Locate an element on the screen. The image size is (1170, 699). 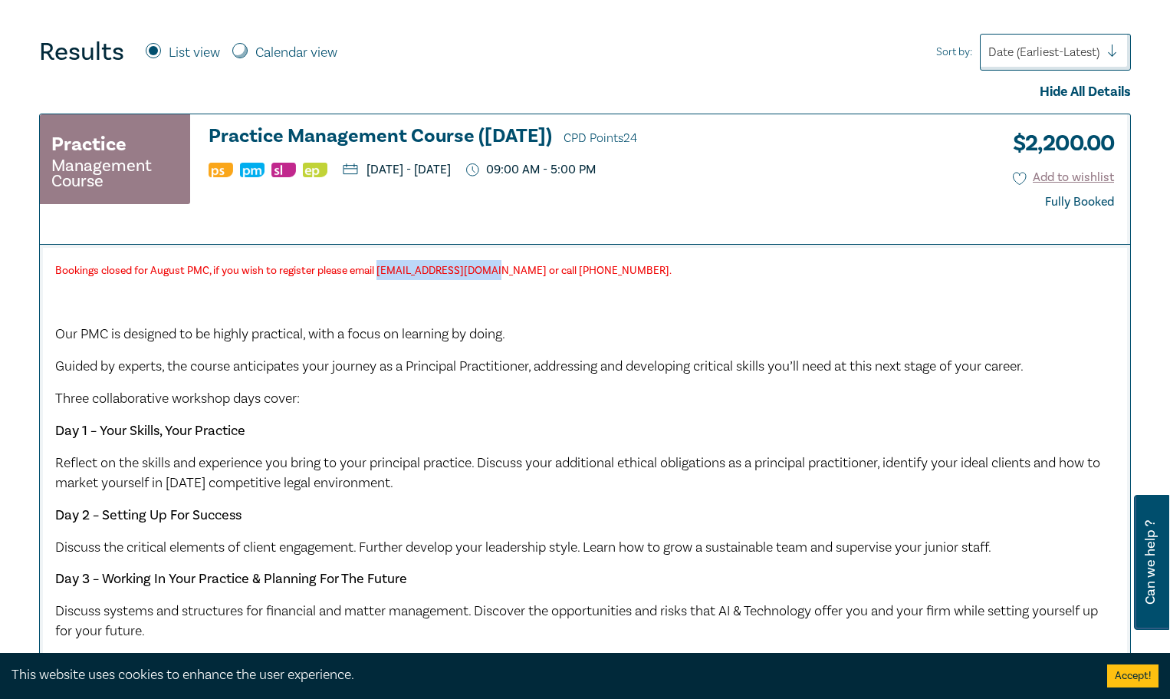
input: Sort by is located at coordinates (990, 52).